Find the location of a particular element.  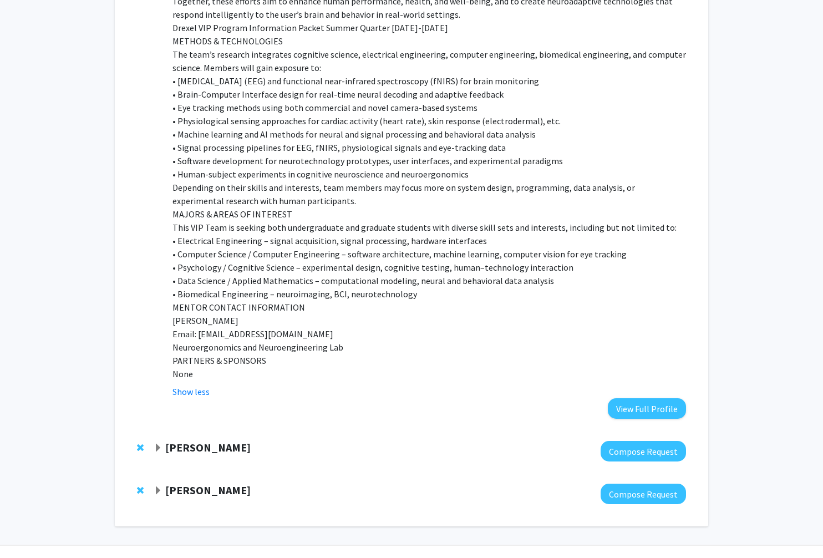

p: MAJORS & AREAS OF INTEREST is located at coordinates (429, 214).